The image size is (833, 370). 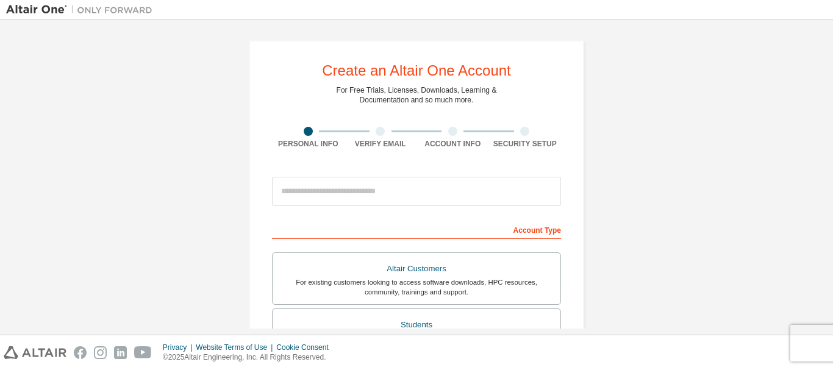 What do you see at coordinates (417, 287) in the screenshot?
I see `div: For existing customers looking to access software downloads, HPC resources, community, trainings ...` at bounding box center [417, 287].